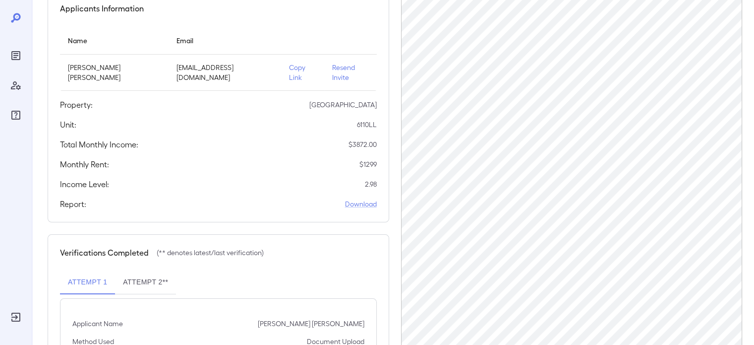 The width and height of the screenshot is (754, 345). Describe the element at coordinates (371, 184) in the screenshot. I see `p: 2.98` at that location.